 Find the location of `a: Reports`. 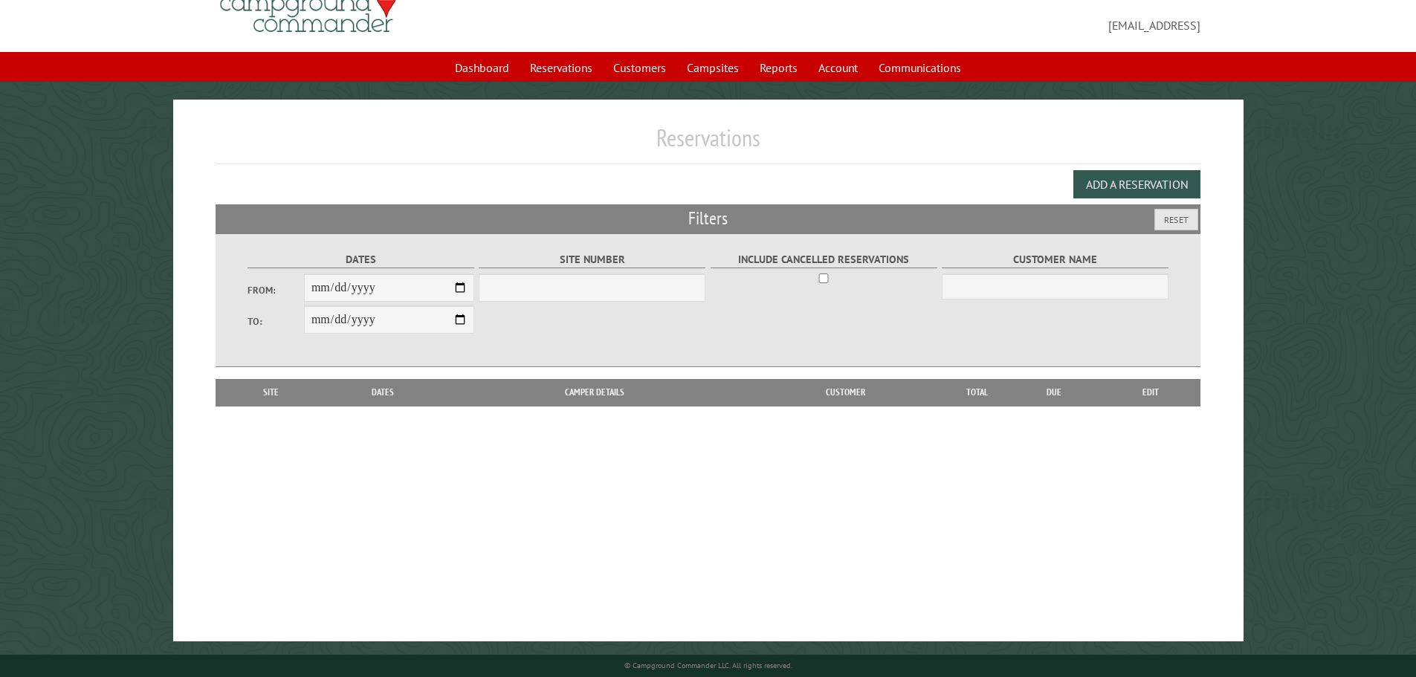

a: Reports is located at coordinates (779, 68).